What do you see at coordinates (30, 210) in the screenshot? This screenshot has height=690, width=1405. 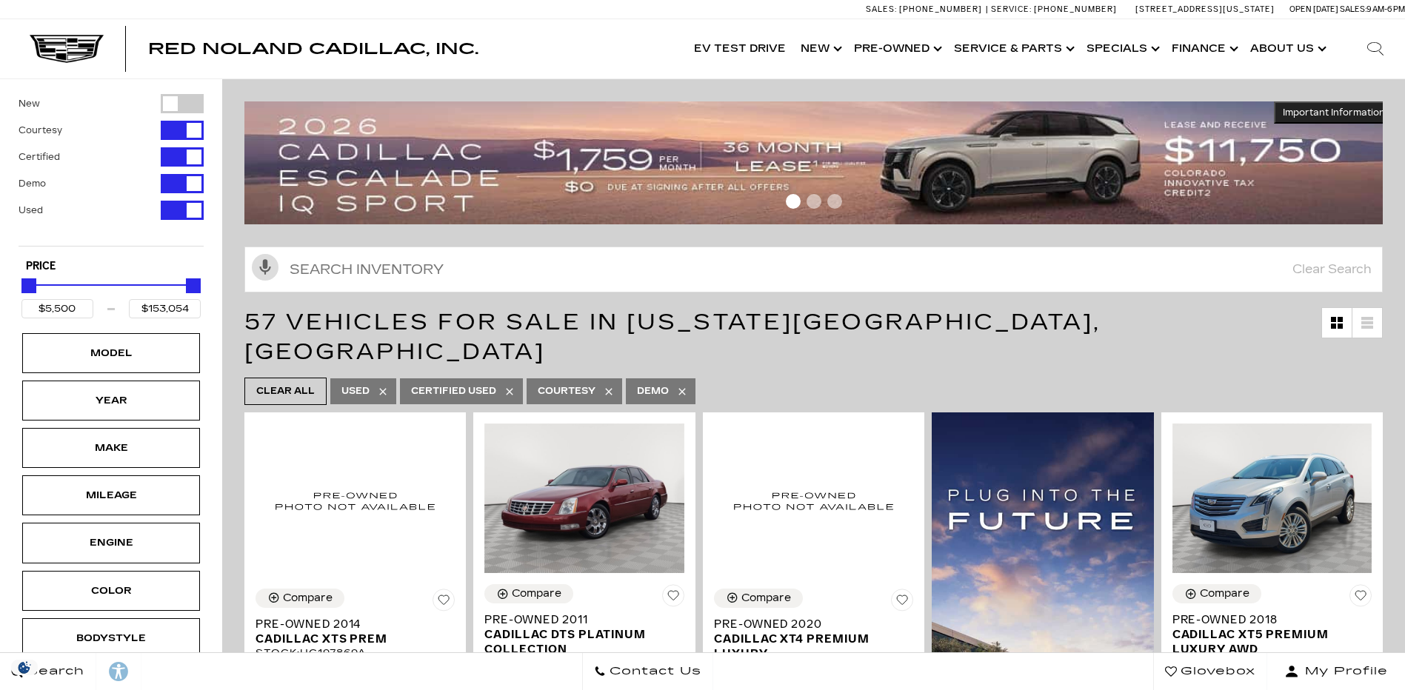 I see `label: Used` at bounding box center [30, 210].